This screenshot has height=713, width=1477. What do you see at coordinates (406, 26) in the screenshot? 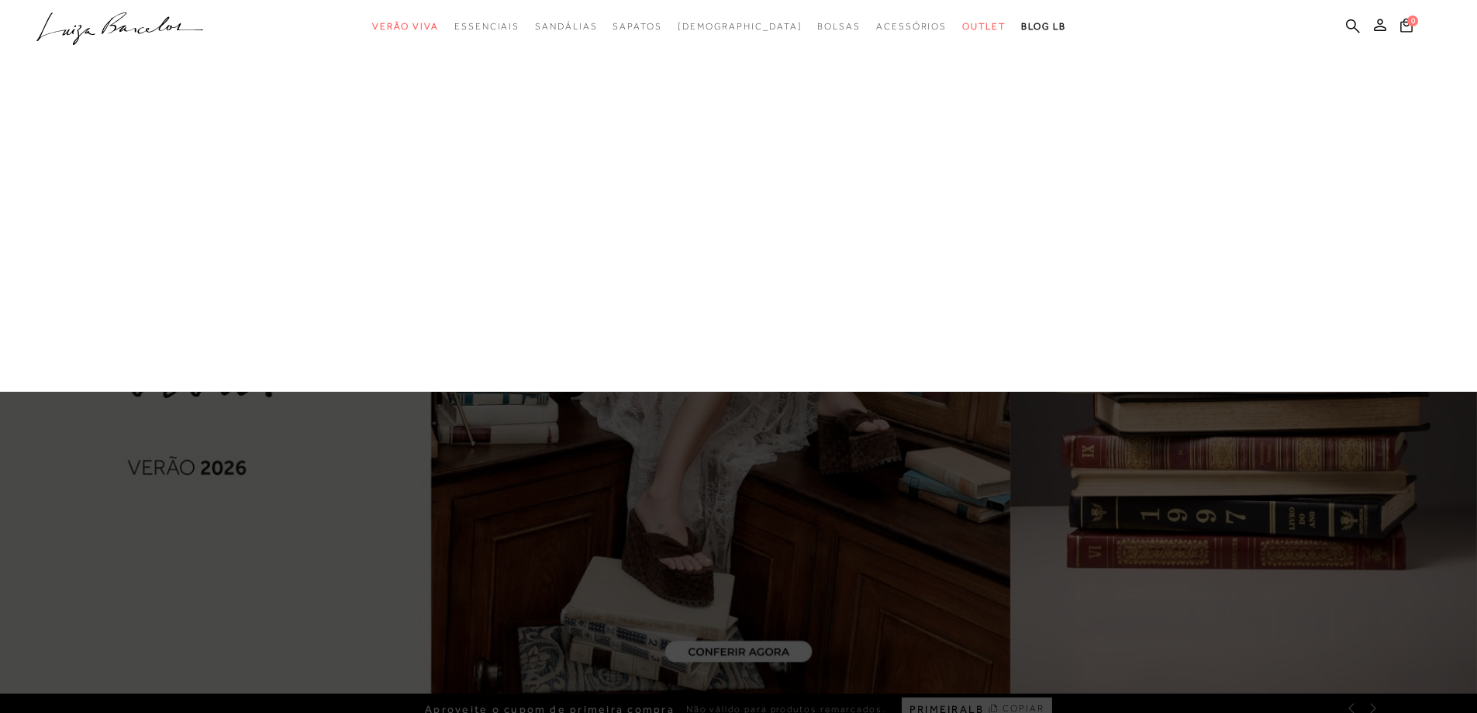
I see `span: Verão Viva` at bounding box center [406, 26].